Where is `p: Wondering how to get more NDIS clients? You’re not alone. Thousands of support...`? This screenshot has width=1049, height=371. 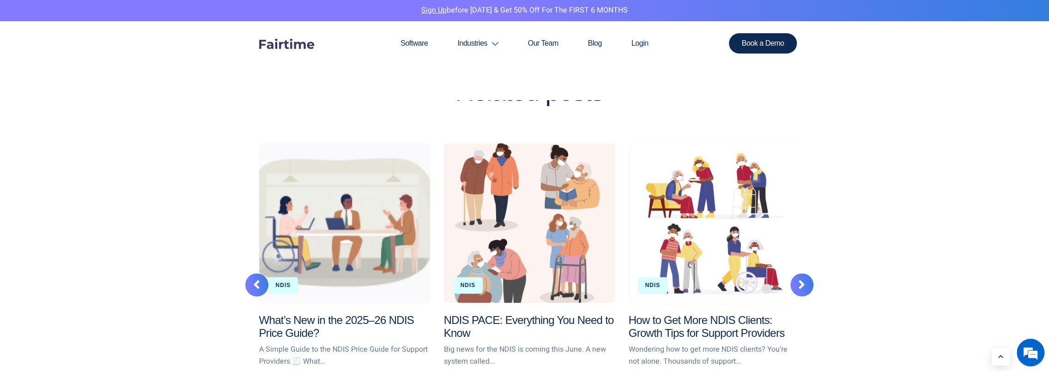
p: Wondering how to get more NDIS clients? You’re not alone. Thousands of support... is located at coordinates (714, 356).